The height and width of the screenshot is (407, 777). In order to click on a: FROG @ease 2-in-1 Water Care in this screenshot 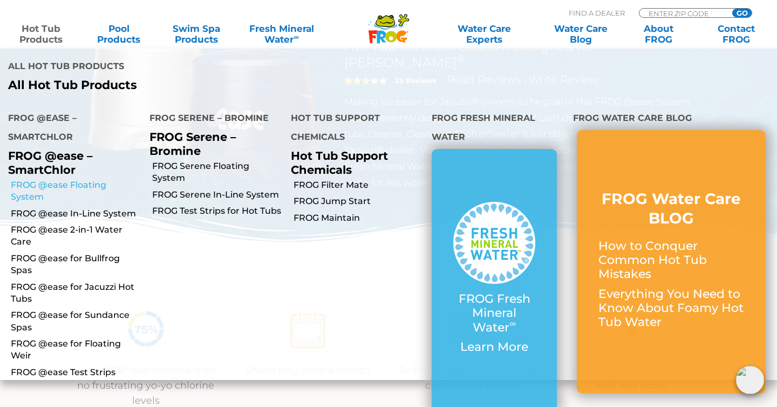, I will do `click(76, 236)`.